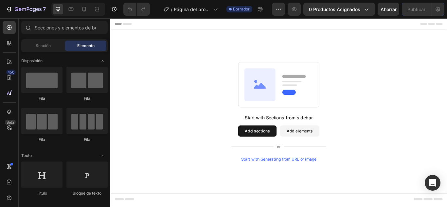  What do you see at coordinates (26, 9) in the screenshot?
I see `button: 7` at bounding box center [26, 9].